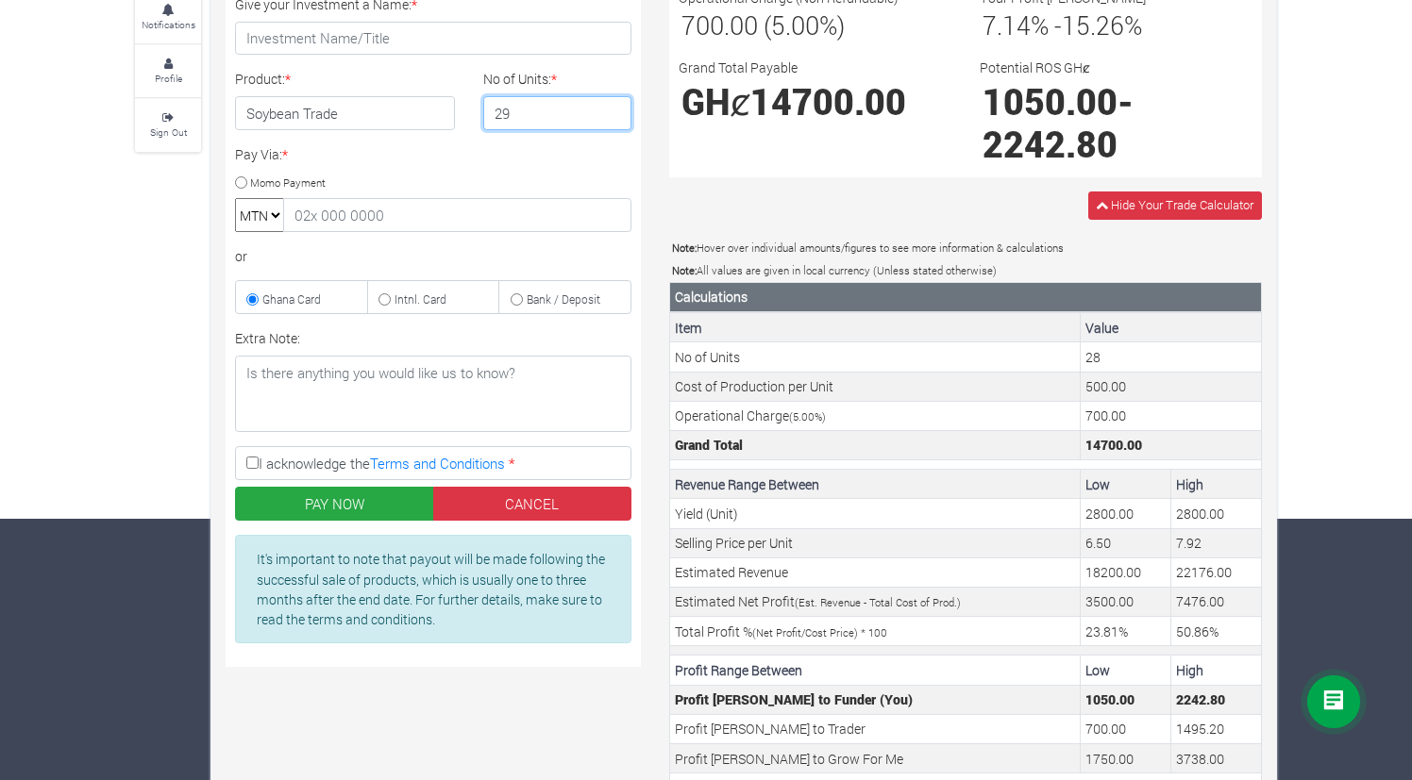  Describe the element at coordinates (738, 670) in the screenshot. I see `b: Profit Range Between` at that location.